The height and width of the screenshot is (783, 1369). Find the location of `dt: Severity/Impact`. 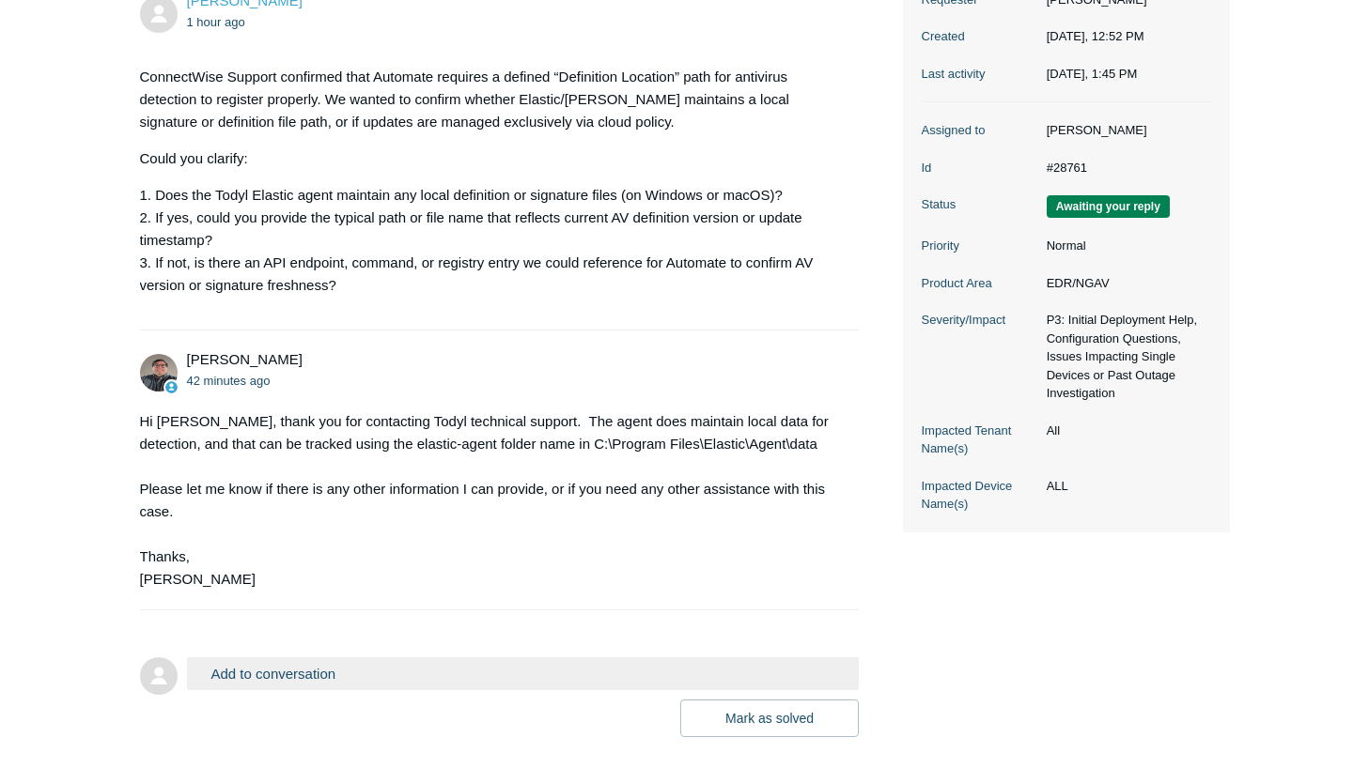

dt: Severity/Impact is located at coordinates (979, 320).